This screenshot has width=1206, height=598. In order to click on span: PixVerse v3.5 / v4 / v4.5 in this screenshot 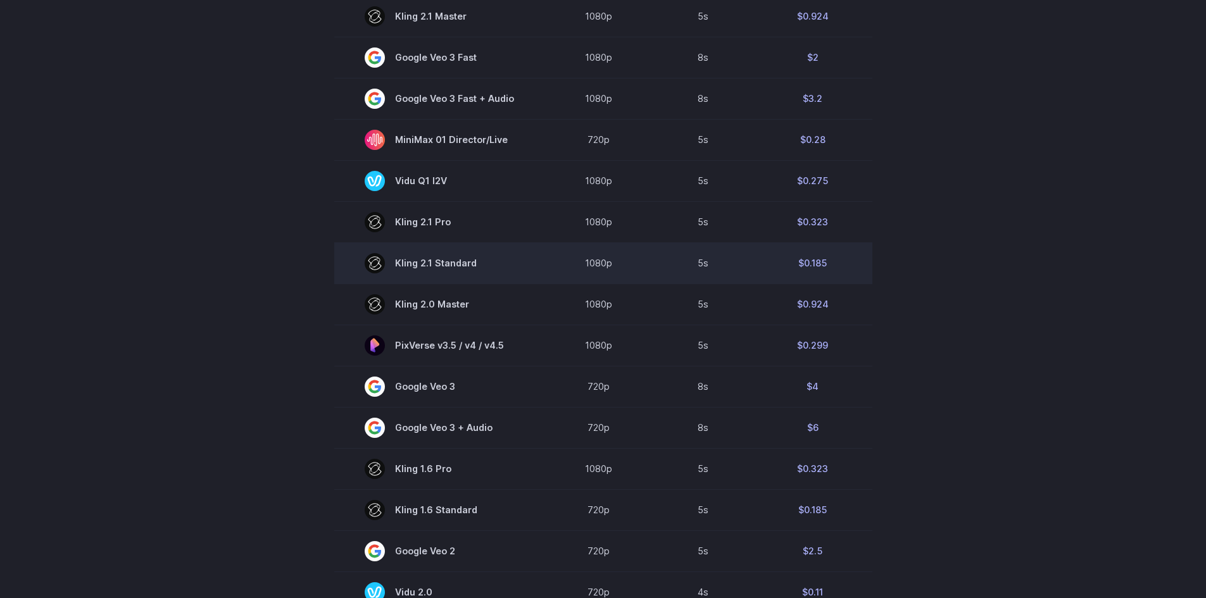, I will do `click(439, 346)`.